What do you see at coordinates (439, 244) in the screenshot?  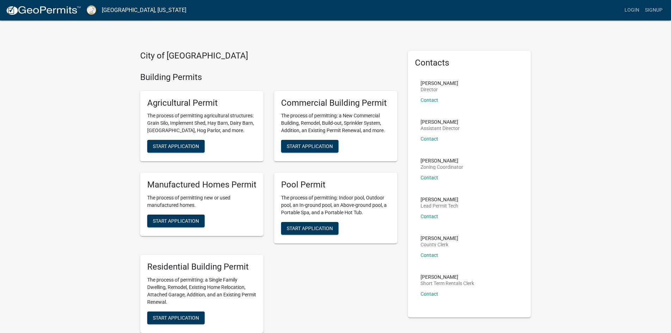 I see `p: County Clerk` at bounding box center [439, 244].